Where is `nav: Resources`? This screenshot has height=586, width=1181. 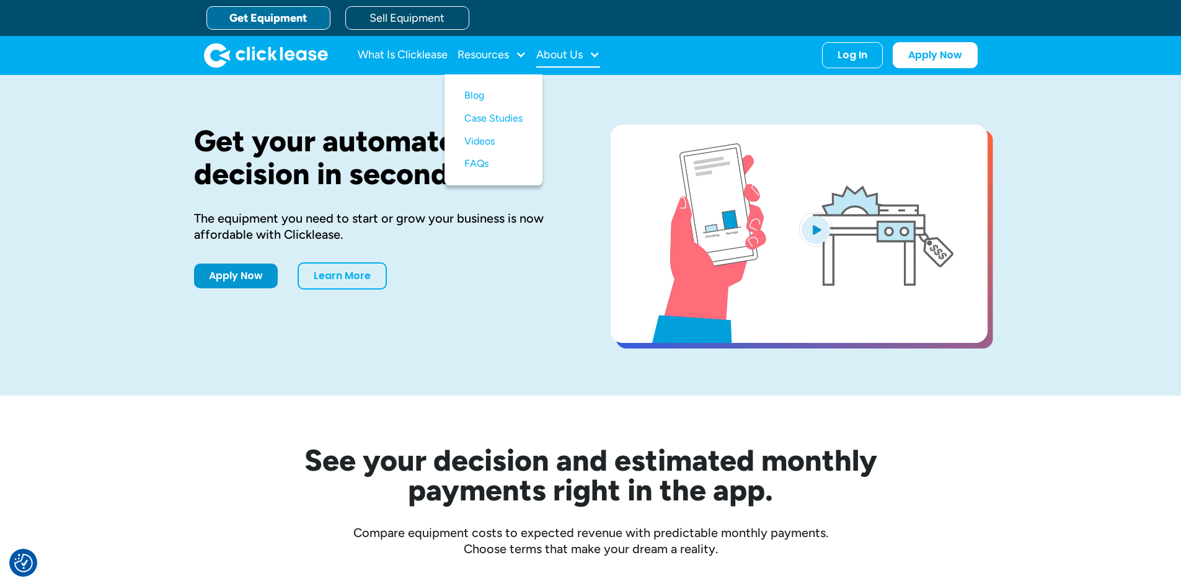
nav: Resources is located at coordinates (493, 130).